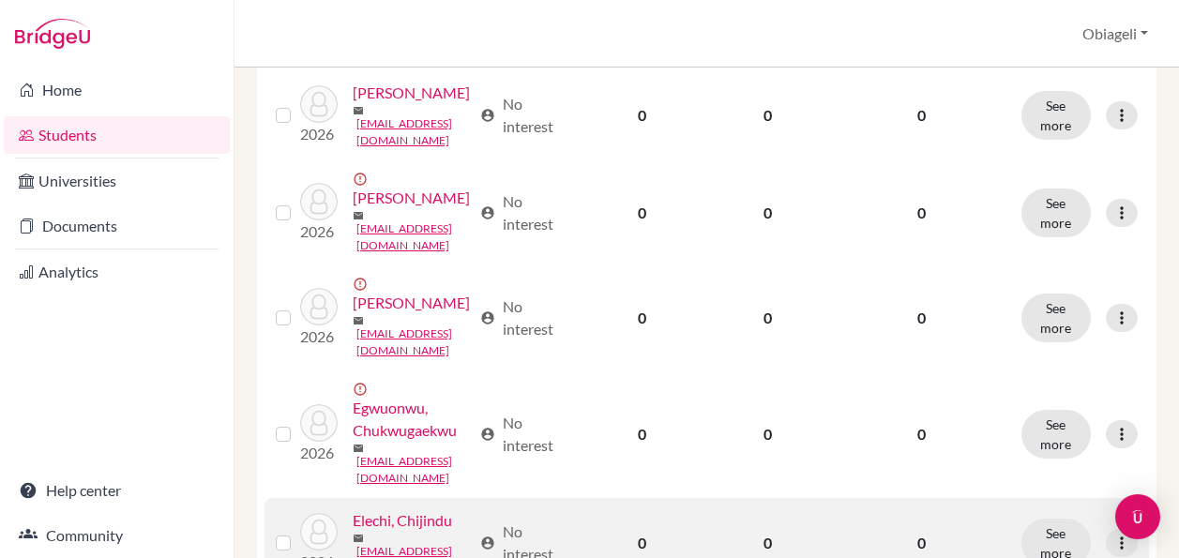  What do you see at coordinates (116, 90) in the screenshot?
I see `a: Home` at bounding box center [116, 90].